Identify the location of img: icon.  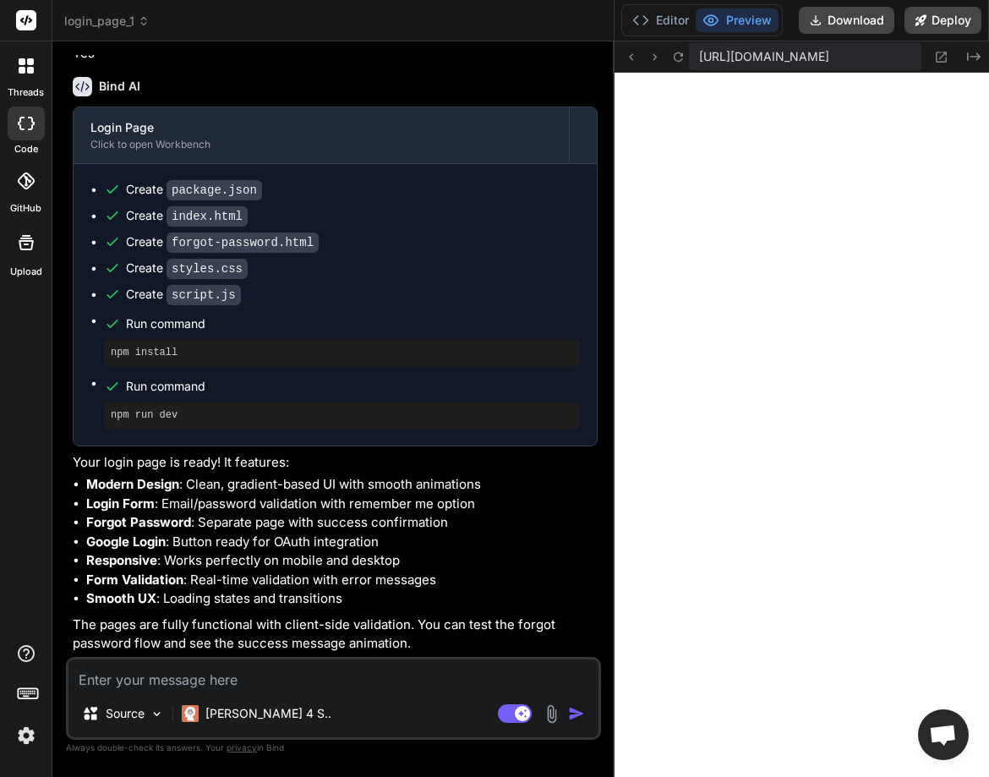
(577, 714).